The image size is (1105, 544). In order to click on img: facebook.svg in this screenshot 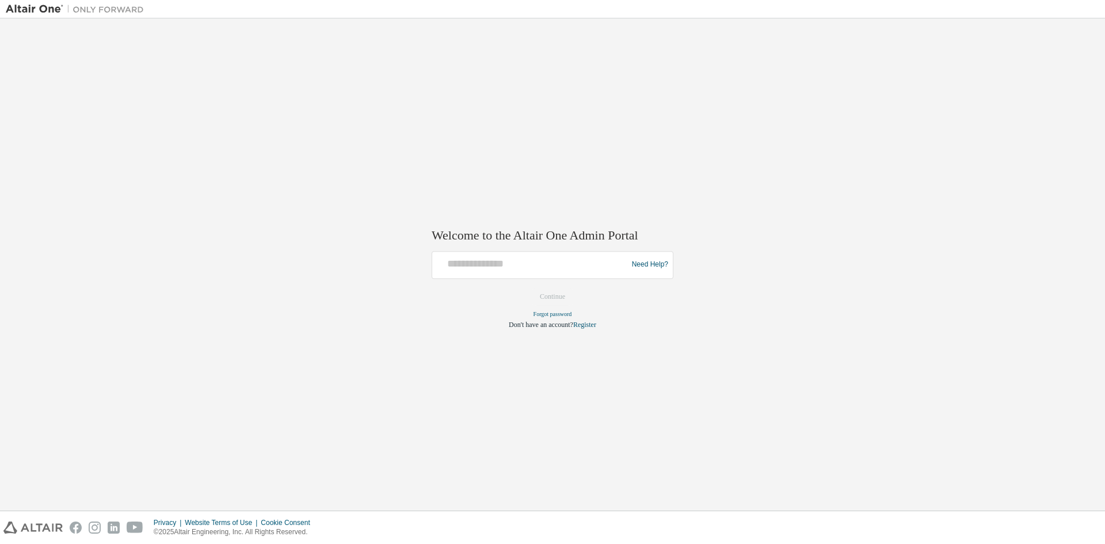, I will do `click(75, 527)`.